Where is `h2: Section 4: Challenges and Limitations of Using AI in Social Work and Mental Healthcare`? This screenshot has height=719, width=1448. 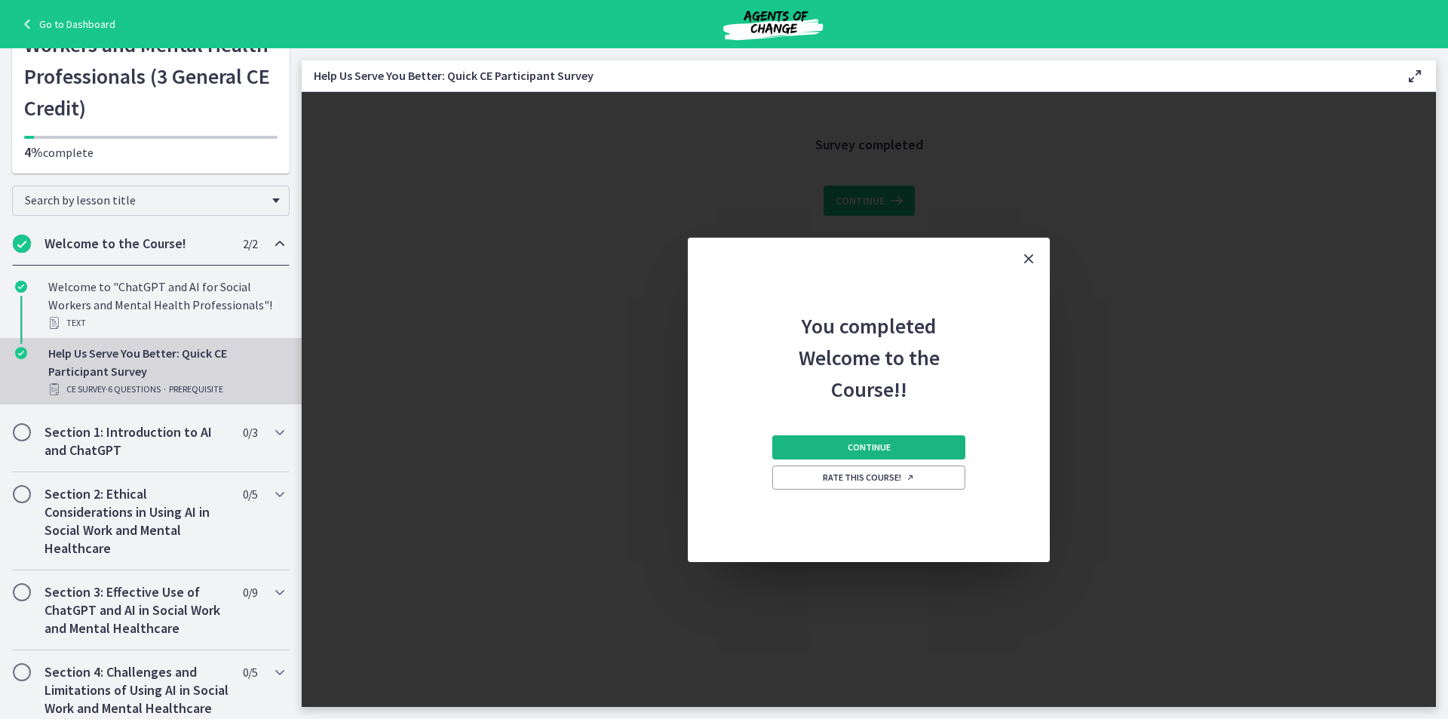
h2: Section 4: Challenges and Limitations of Using AI in Social Work and Mental Healthcare is located at coordinates (137, 690).